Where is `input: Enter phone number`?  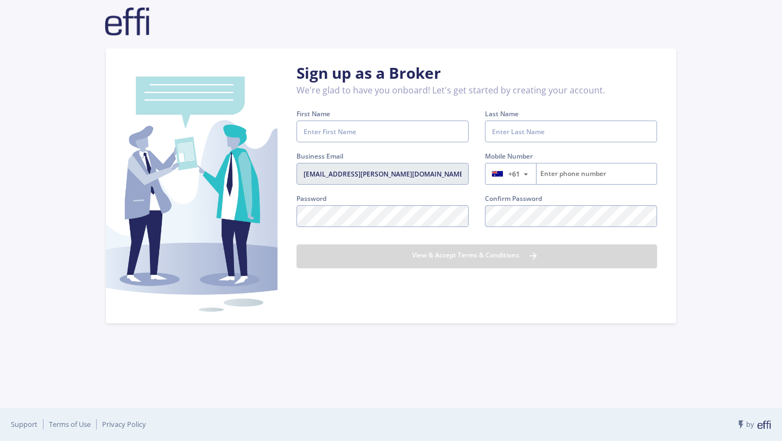
input: Enter phone number is located at coordinates (597, 174).